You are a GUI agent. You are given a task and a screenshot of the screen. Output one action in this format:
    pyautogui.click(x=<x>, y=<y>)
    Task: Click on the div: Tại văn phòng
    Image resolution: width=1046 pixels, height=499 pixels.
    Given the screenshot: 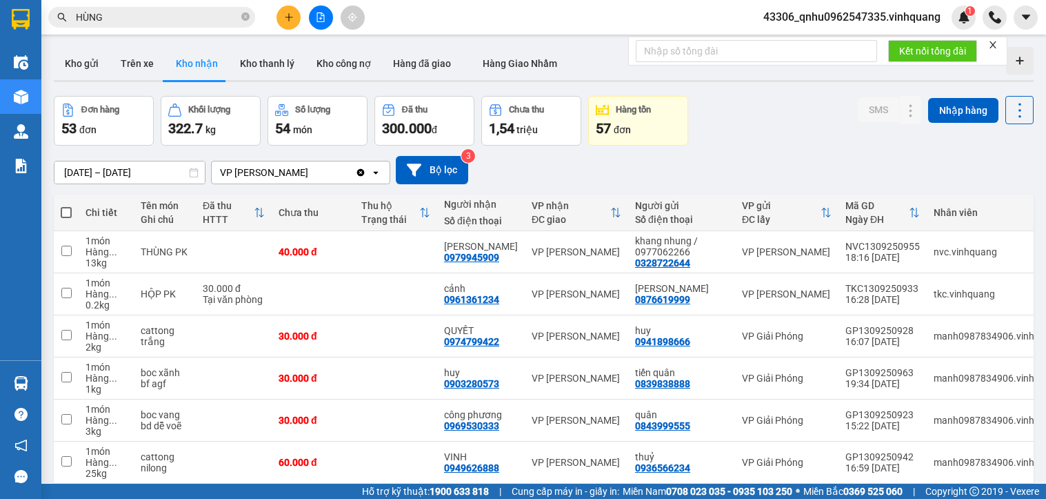 What is the action you would take?
    pyautogui.click(x=234, y=299)
    